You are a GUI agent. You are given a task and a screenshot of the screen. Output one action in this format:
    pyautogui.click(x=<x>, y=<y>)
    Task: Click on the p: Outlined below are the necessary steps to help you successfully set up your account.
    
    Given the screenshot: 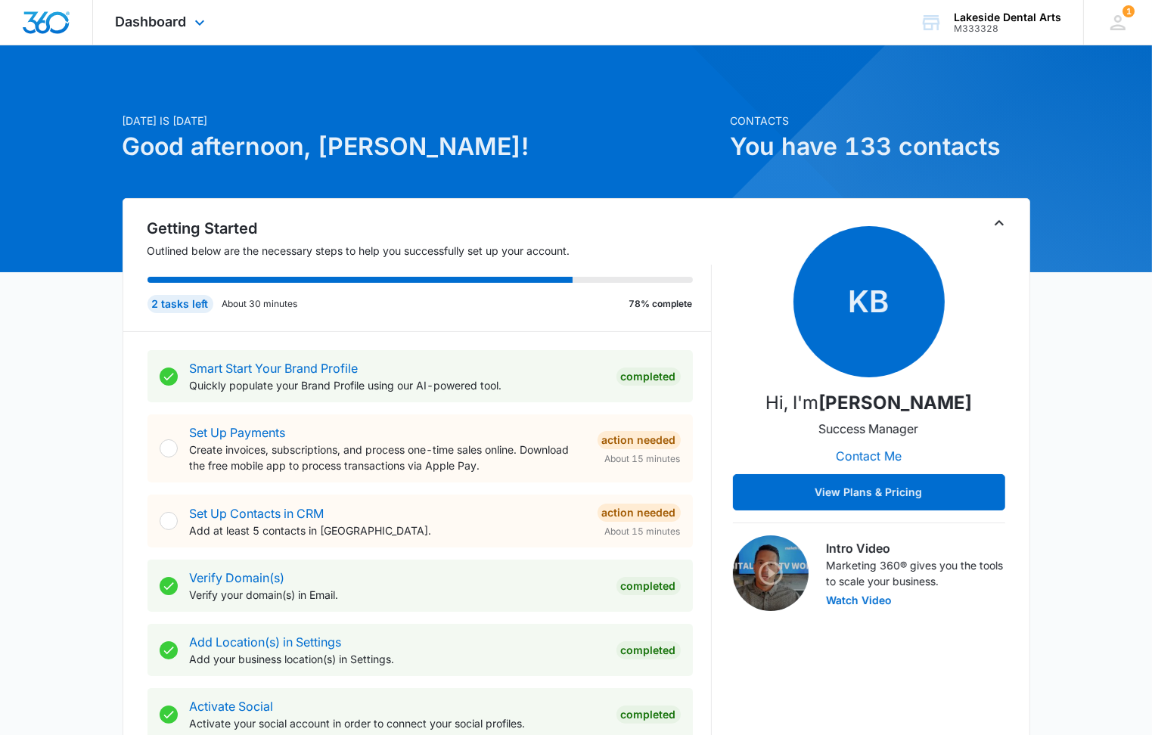 What is the action you would take?
    pyautogui.click(x=430, y=250)
    